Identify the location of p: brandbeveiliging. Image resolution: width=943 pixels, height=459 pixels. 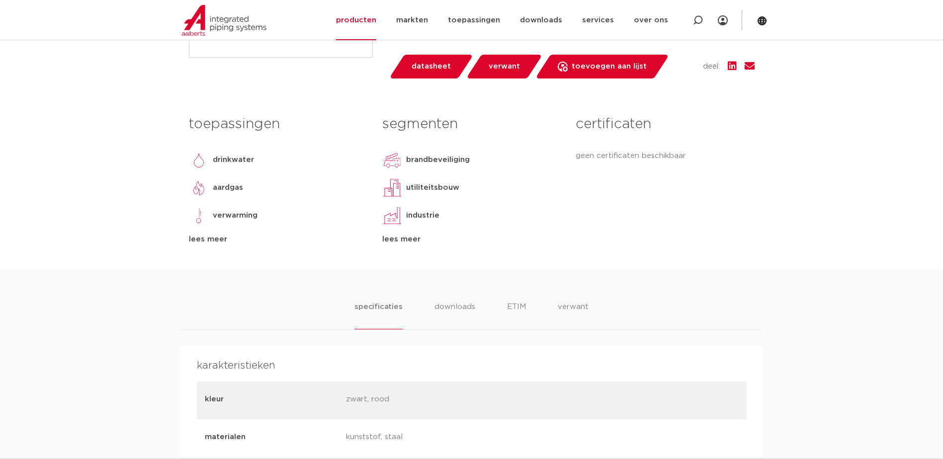
(438, 160).